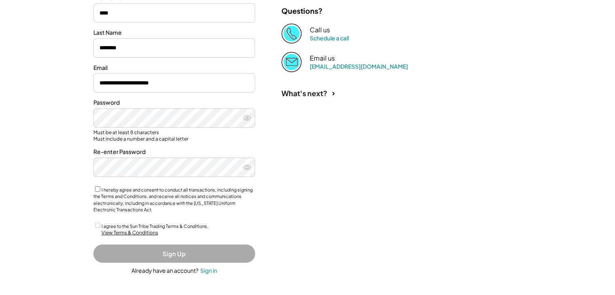 This screenshot has height=295, width=615. What do you see at coordinates (174, 68) in the screenshot?
I see `div: Email` at bounding box center [174, 68].